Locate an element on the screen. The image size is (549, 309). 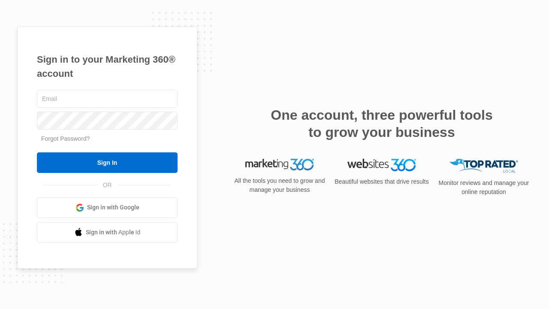
span: Sign in with Apple Id is located at coordinates (113, 232).